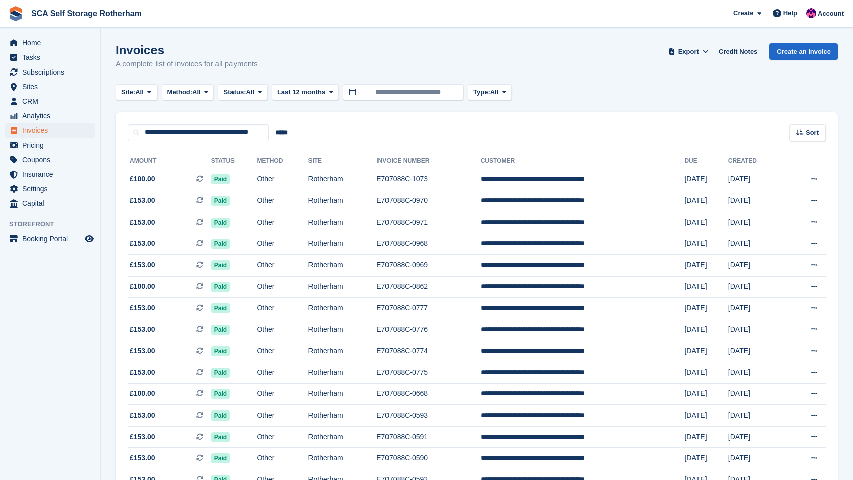 The height and width of the screenshot is (480, 853). What do you see at coordinates (187, 64) in the screenshot?
I see `p: A complete list of invoices for all payments` at bounding box center [187, 64].